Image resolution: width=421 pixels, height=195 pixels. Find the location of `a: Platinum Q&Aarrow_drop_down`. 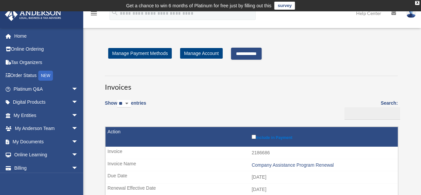

a: Platinum Q&Aarrow_drop_down is located at coordinates (46, 89).